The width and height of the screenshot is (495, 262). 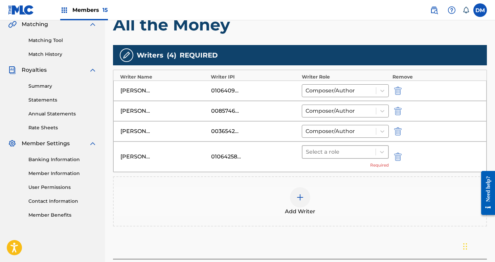 What do you see at coordinates (254, 77) in the screenshot?
I see `div: Writer IPI` at bounding box center [254, 77].